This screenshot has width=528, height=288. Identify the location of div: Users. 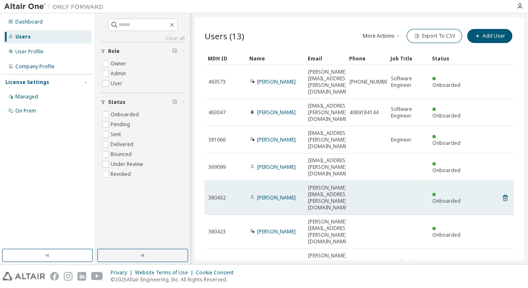
(23, 37).